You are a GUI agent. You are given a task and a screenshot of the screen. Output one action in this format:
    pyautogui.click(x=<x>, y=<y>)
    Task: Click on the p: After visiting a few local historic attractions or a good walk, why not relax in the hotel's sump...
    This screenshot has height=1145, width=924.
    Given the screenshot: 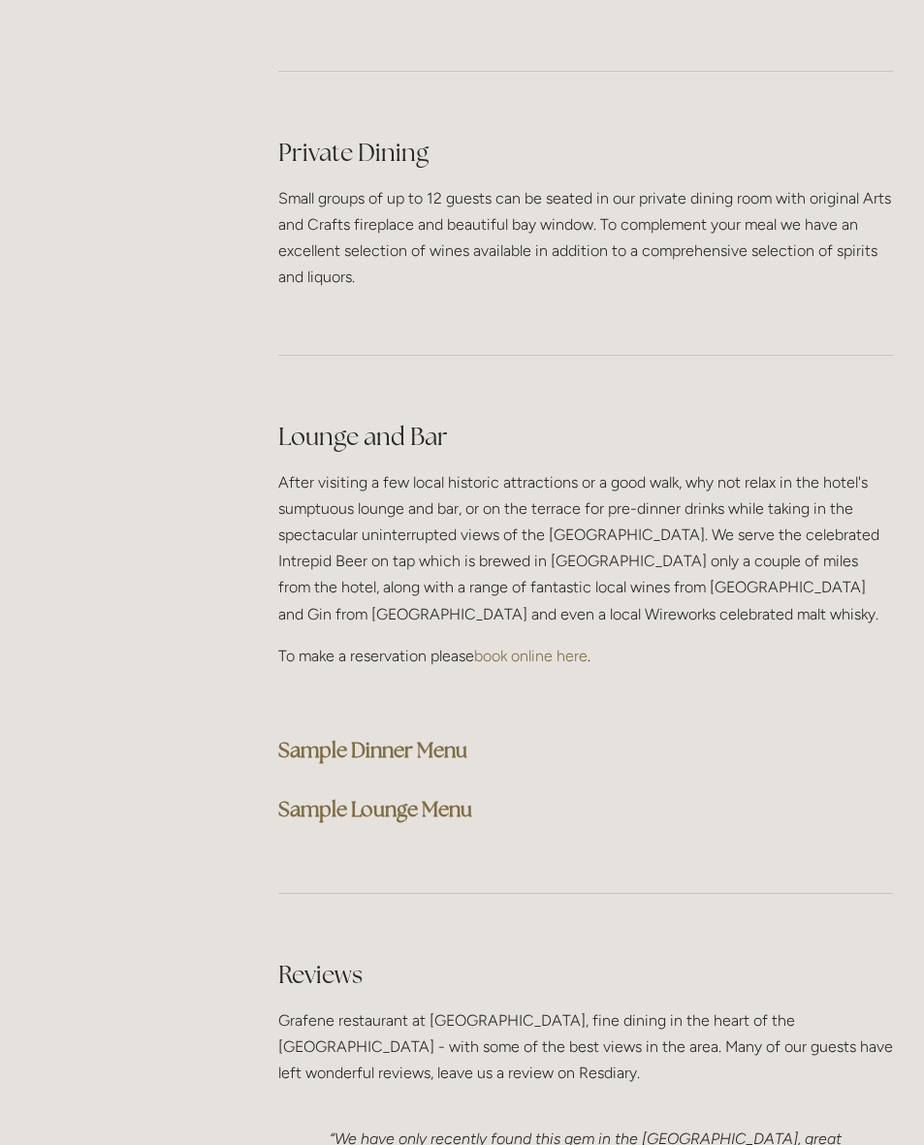 What is the action you would take?
    pyautogui.click(x=585, y=548)
    